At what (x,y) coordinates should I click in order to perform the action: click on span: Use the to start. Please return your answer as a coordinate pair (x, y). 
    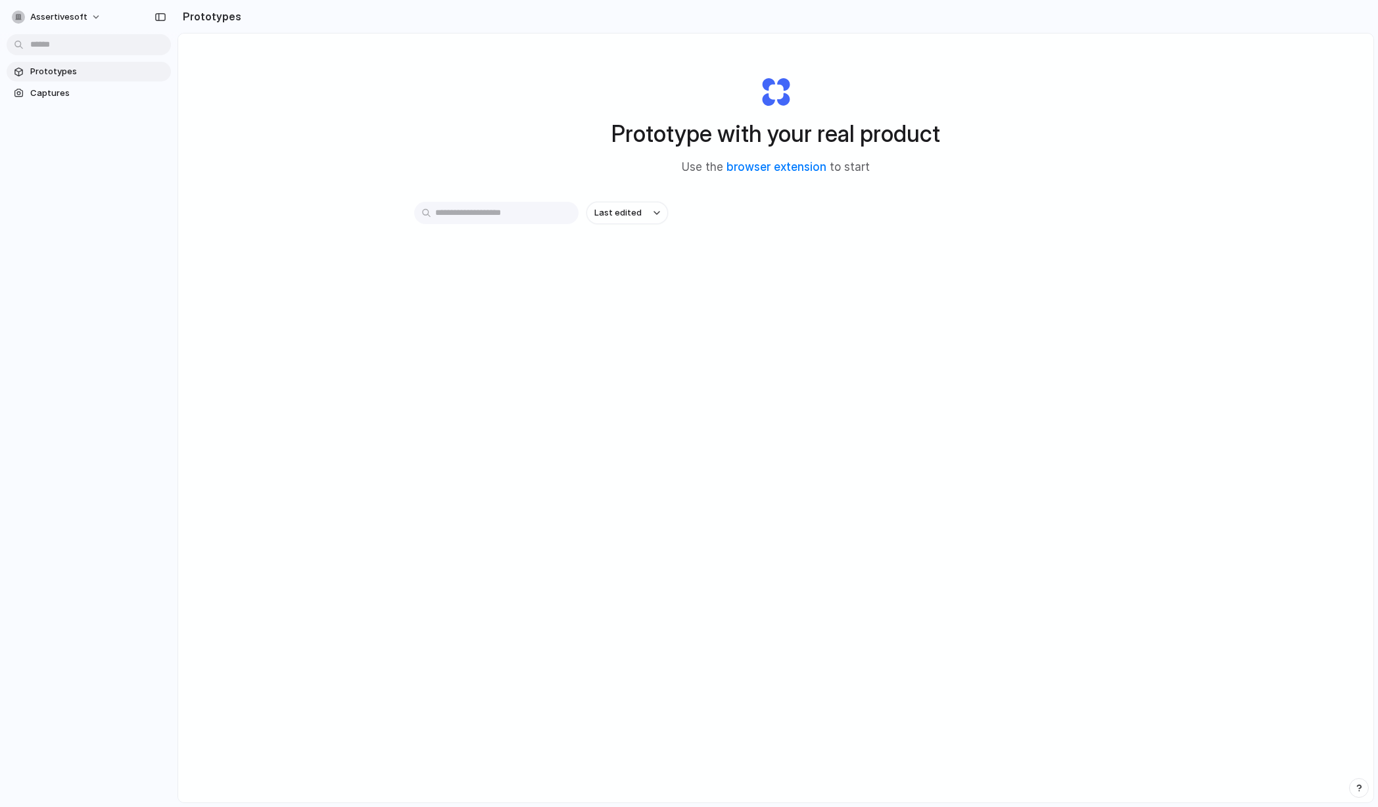
    Looking at the image, I should click on (776, 168).